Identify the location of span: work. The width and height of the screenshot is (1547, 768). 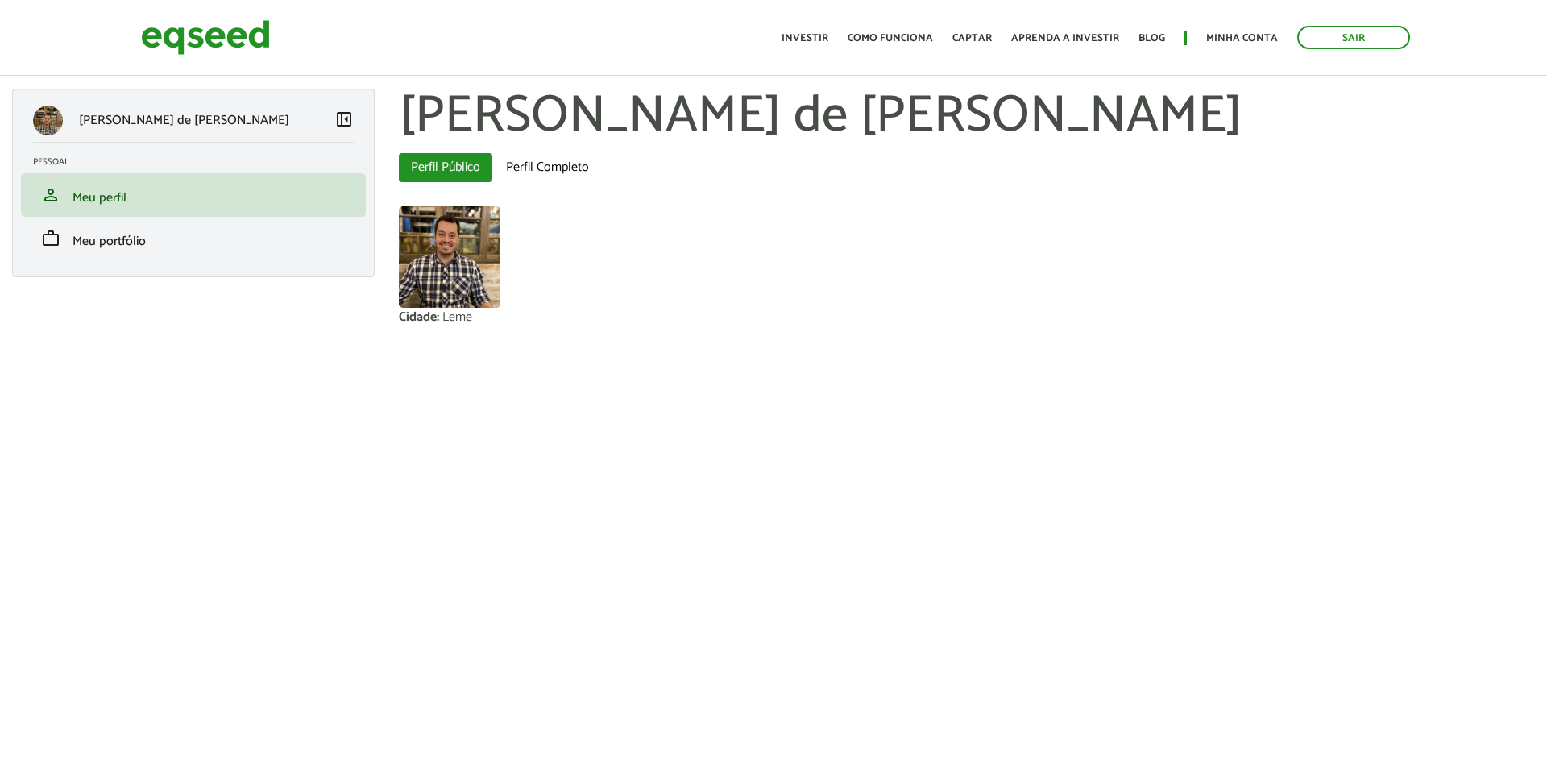
(51, 238).